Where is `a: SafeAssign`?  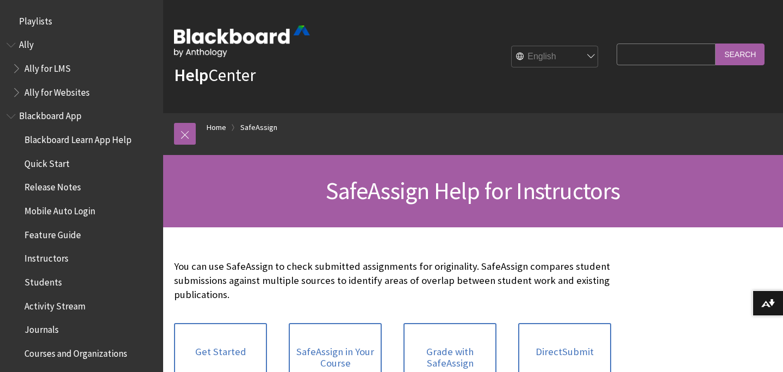 a: SafeAssign is located at coordinates (259, 127).